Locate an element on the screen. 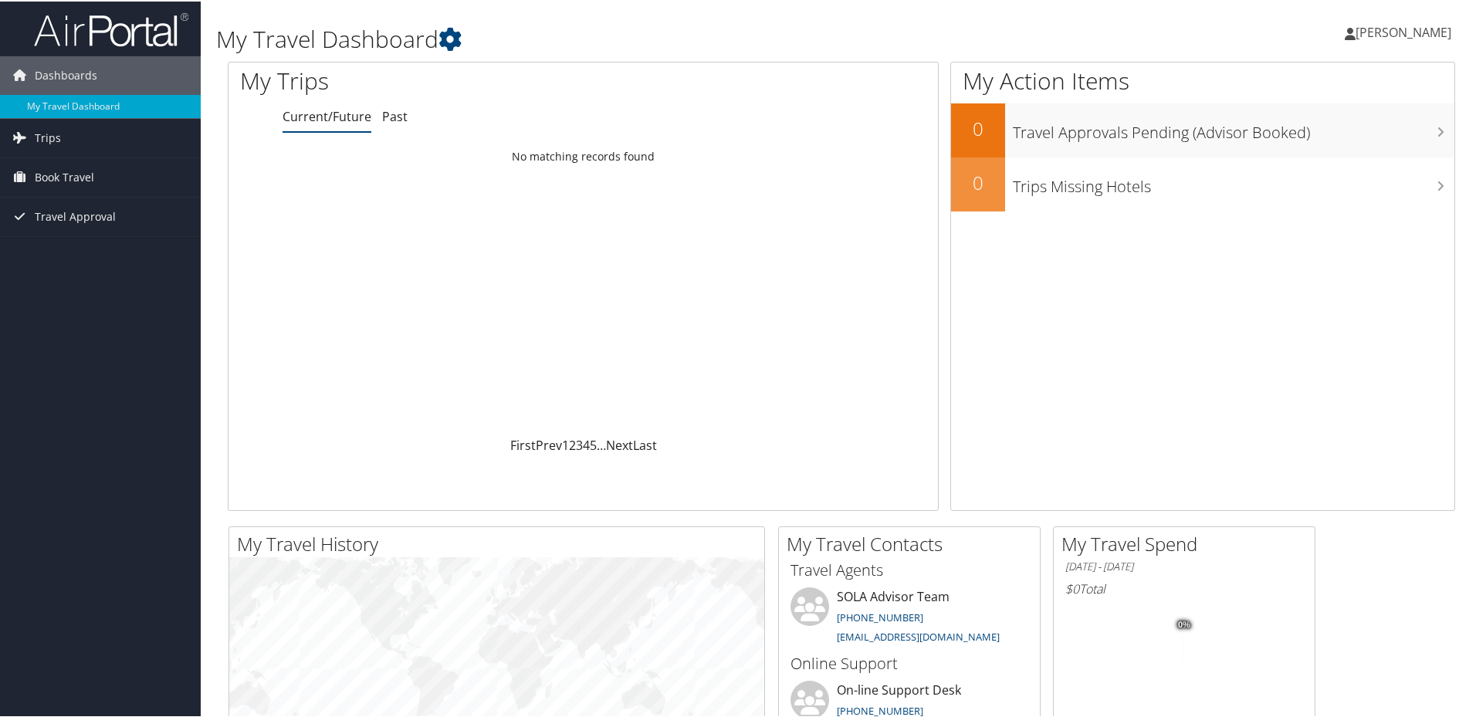  li: SOLA Advisor Team is located at coordinates (909, 617).